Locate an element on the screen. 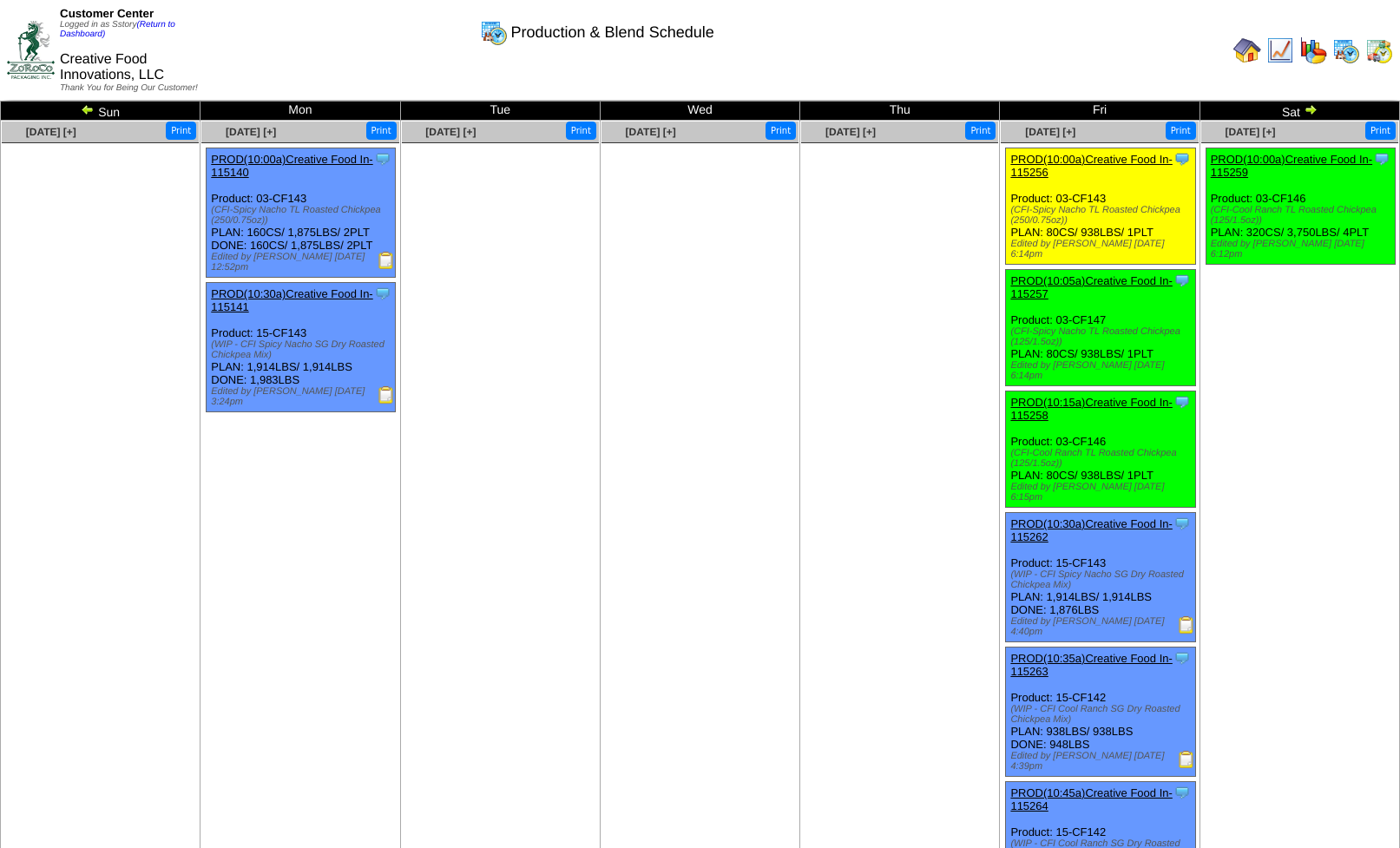  span: Thank You for Being Our Customer! is located at coordinates (128, 87).